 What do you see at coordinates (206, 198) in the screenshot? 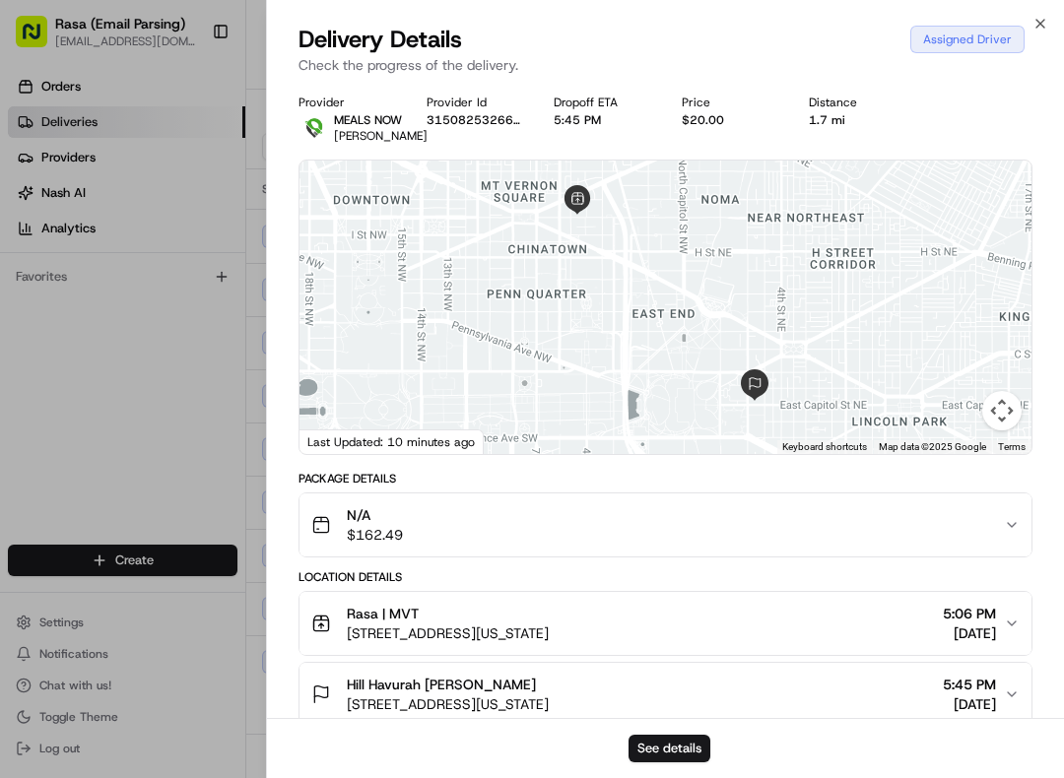
I see `div: Start new chat` at bounding box center [206, 198].